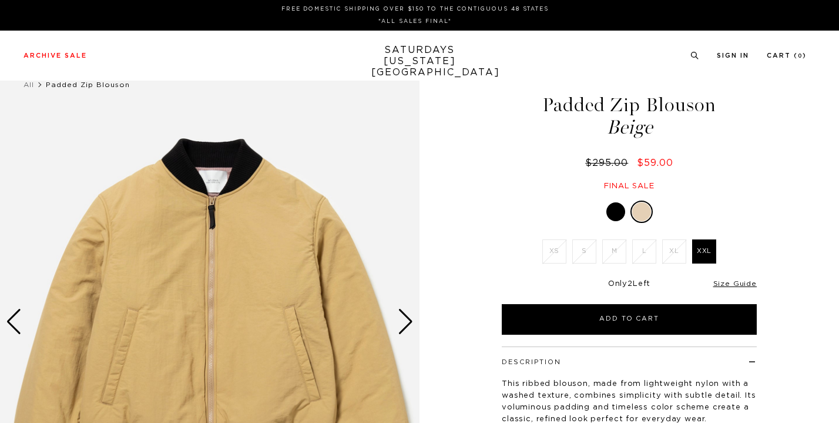 This screenshot has width=839, height=423. I want to click on label: XXL, so click(704, 251).